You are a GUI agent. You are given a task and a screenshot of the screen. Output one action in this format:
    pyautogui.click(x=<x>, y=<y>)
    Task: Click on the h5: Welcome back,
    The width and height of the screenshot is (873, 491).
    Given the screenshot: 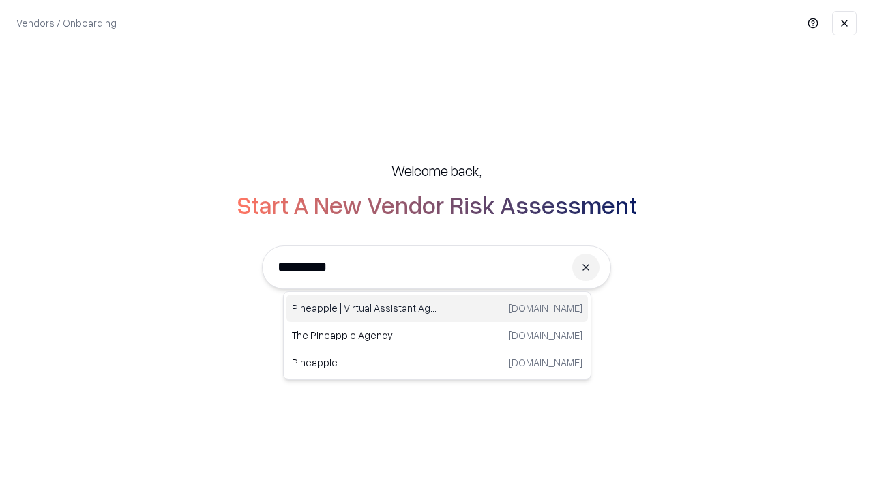 What is the action you would take?
    pyautogui.click(x=437, y=171)
    